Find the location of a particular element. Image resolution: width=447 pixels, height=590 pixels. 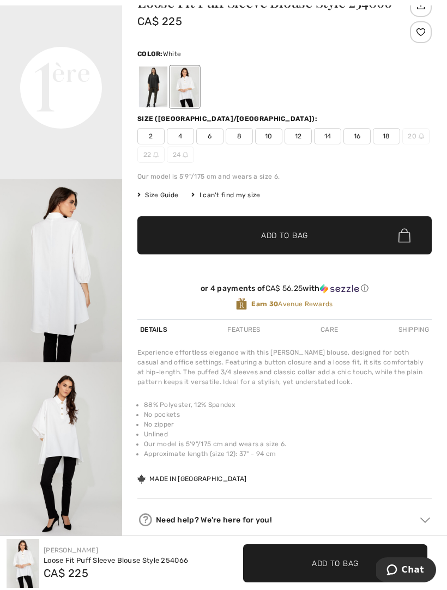

div: Black is located at coordinates (153, 87).